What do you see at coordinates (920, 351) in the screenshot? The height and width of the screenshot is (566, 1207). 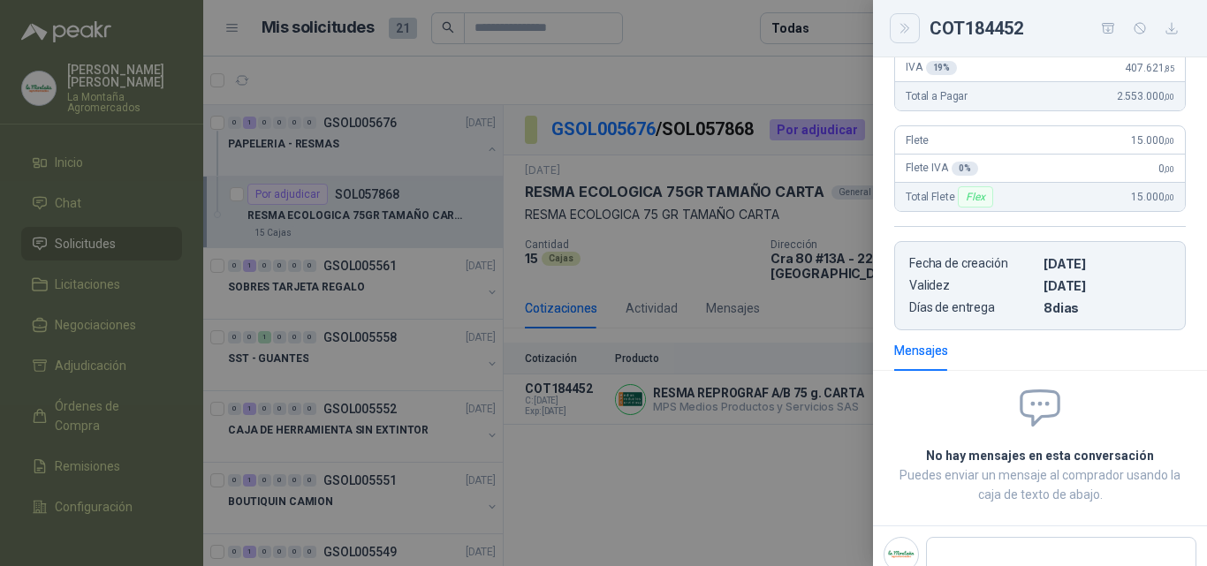 I see `div: Mensajes` at bounding box center [920, 351].